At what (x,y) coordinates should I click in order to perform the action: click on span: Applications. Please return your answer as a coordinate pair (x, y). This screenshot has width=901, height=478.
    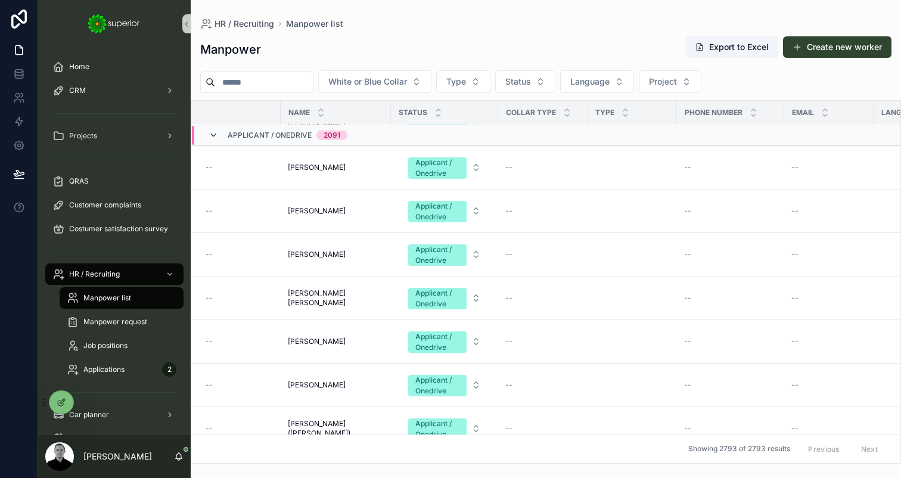
    Looking at the image, I should click on (104, 369).